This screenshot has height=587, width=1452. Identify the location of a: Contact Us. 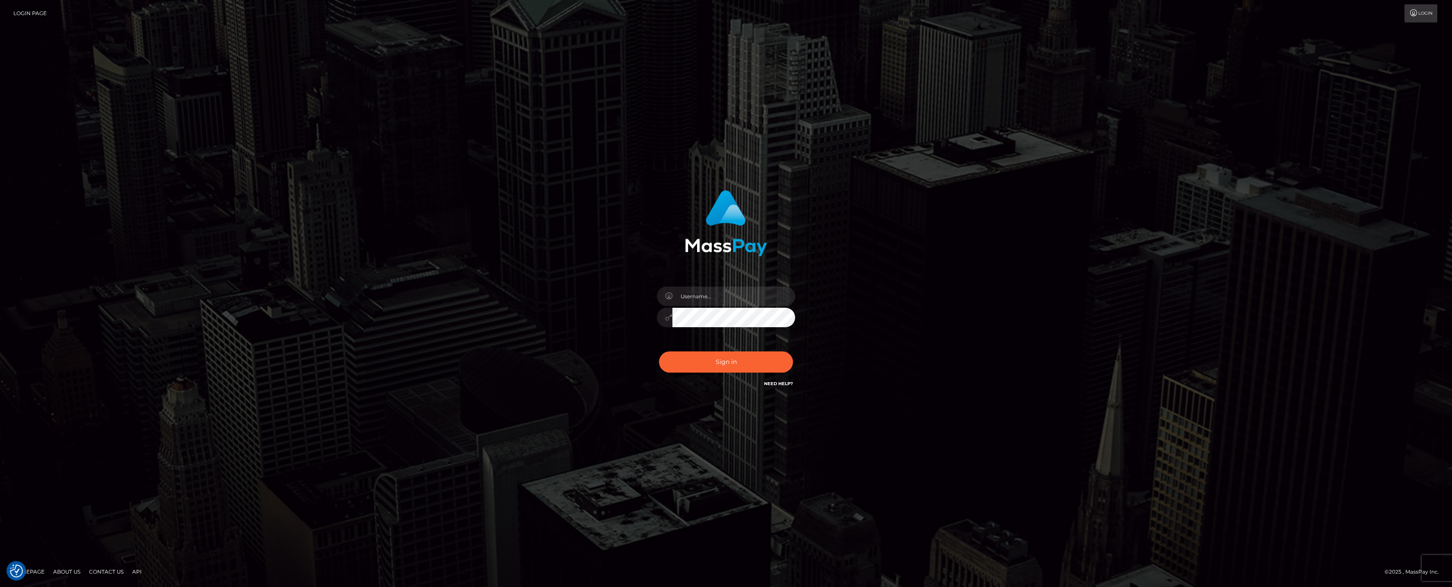
(106, 571).